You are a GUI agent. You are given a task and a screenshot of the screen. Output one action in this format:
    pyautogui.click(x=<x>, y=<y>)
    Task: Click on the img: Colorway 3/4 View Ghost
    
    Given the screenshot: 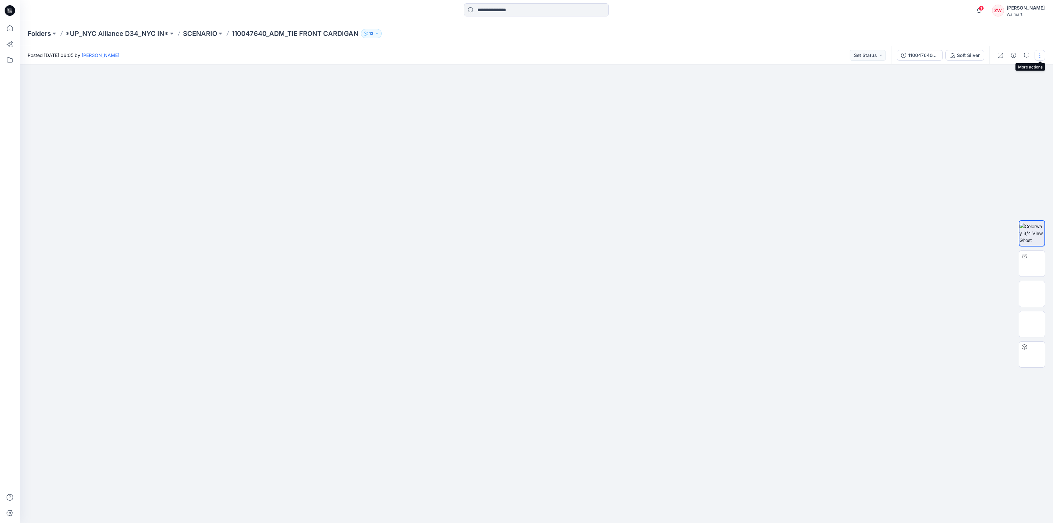 What is the action you would take?
    pyautogui.click(x=1032, y=233)
    